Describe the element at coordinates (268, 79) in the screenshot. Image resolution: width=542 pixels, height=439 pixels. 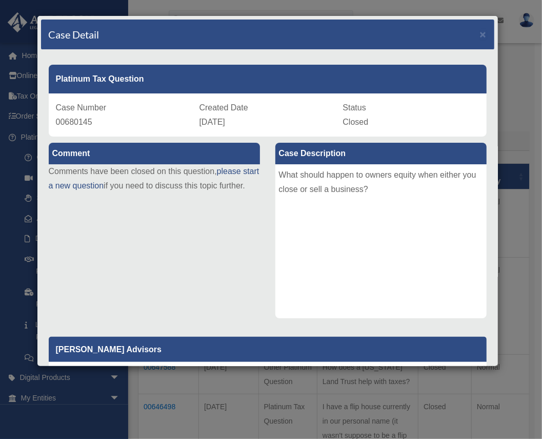
I see `div: Platinum Tax Question` at that location.